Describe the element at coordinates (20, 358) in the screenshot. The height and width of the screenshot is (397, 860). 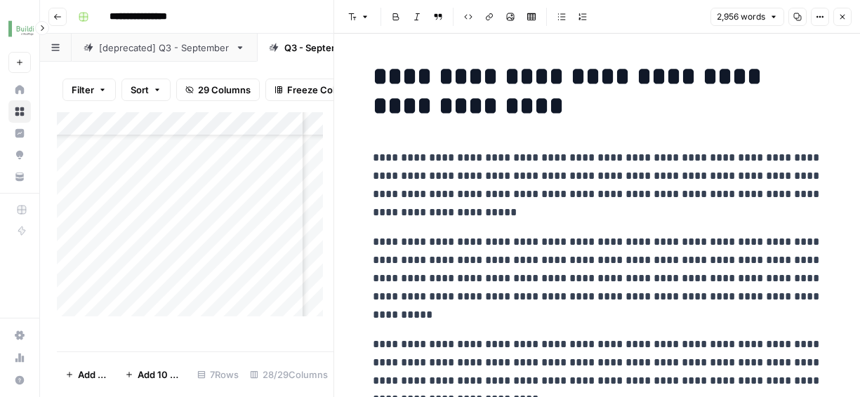
I see `a: Usage` at that location.